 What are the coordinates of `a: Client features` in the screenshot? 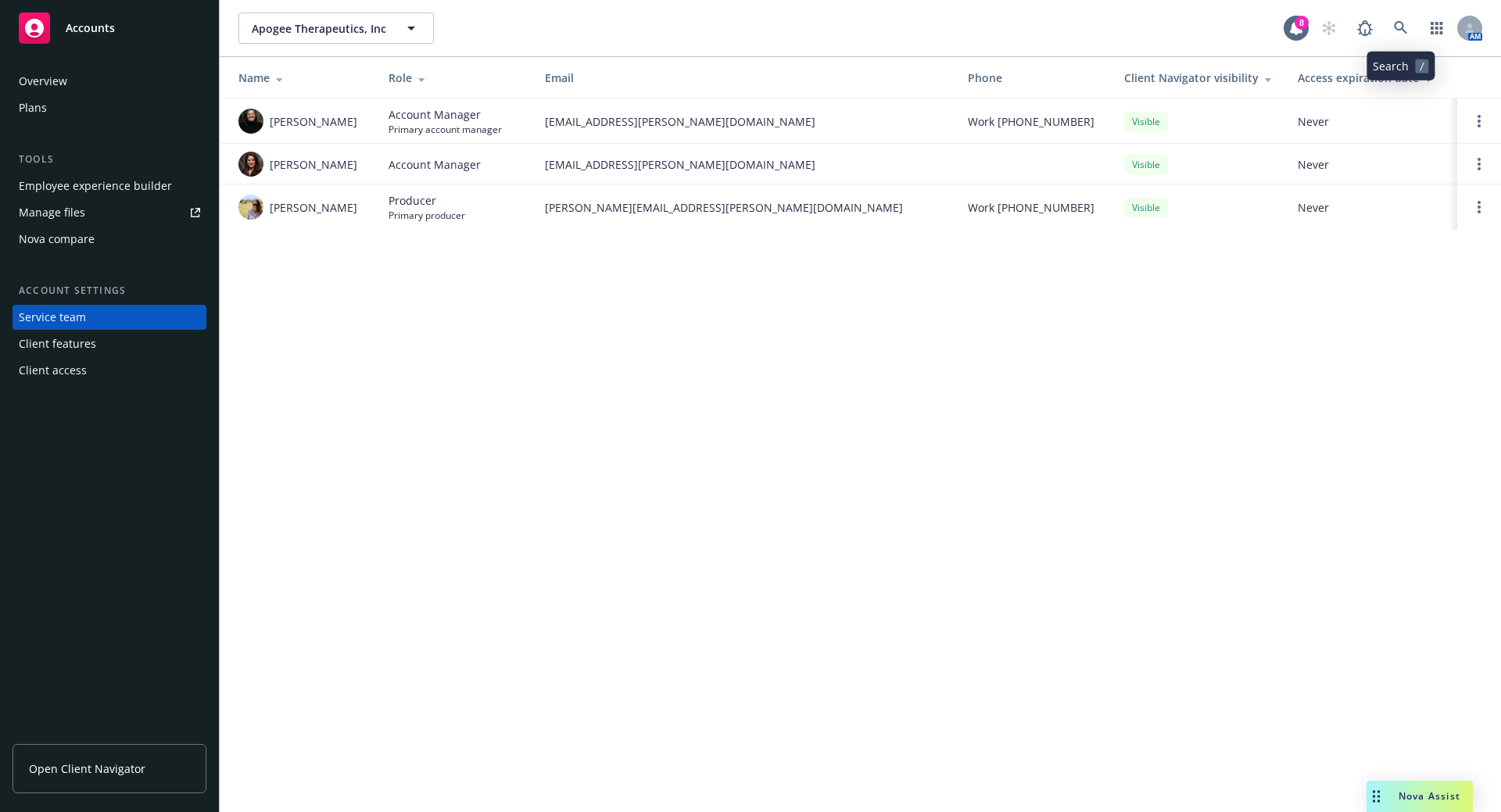 It's located at (109, 344).